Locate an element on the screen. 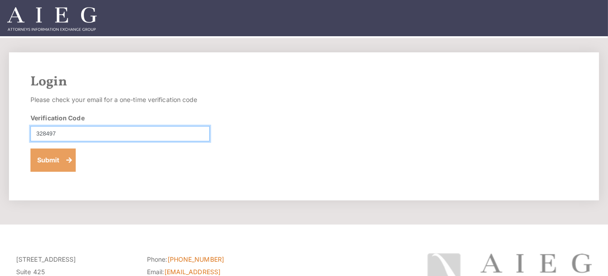 The image size is (608, 276). img: Attorneys Information Exchange Group is located at coordinates (52, 19).